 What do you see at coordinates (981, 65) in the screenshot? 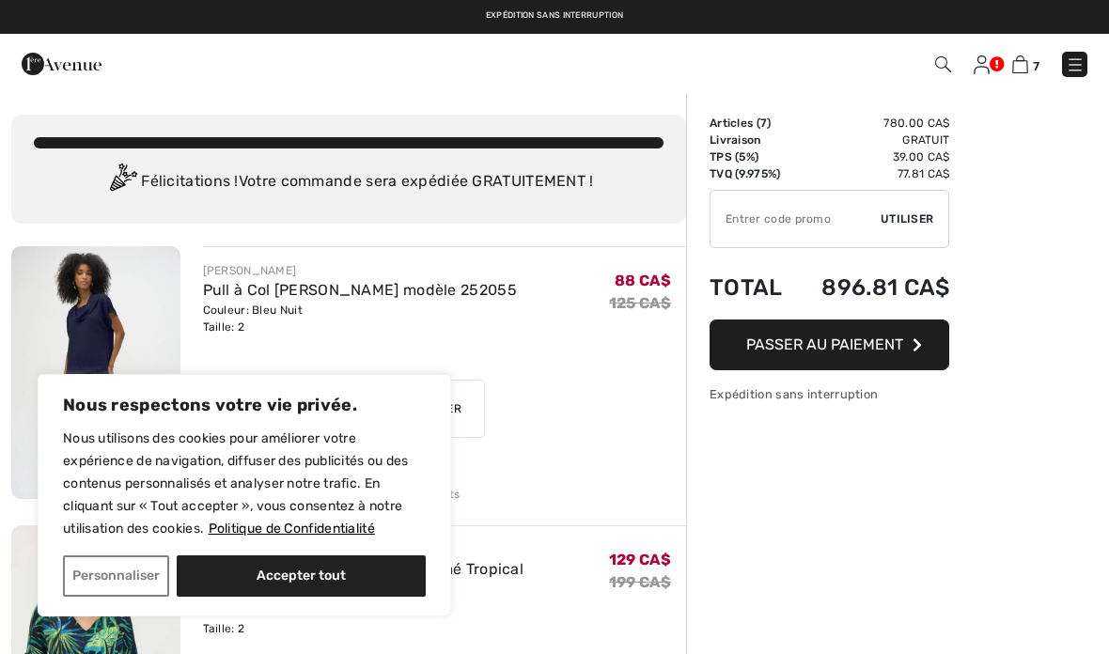
I see `img: Mes infos` at bounding box center [981, 65].